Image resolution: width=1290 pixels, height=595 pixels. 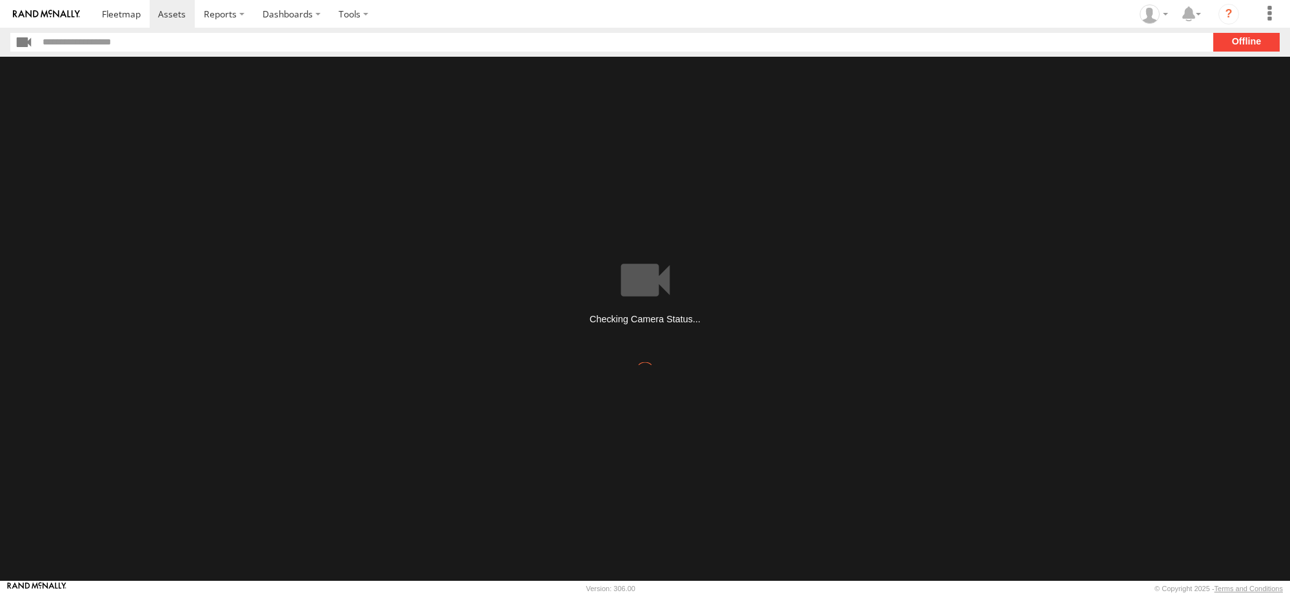 What do you see at coordinates (611, 589) in the screenshot?
I see `div: Version: 306.00` at bounding box center [611, 589].